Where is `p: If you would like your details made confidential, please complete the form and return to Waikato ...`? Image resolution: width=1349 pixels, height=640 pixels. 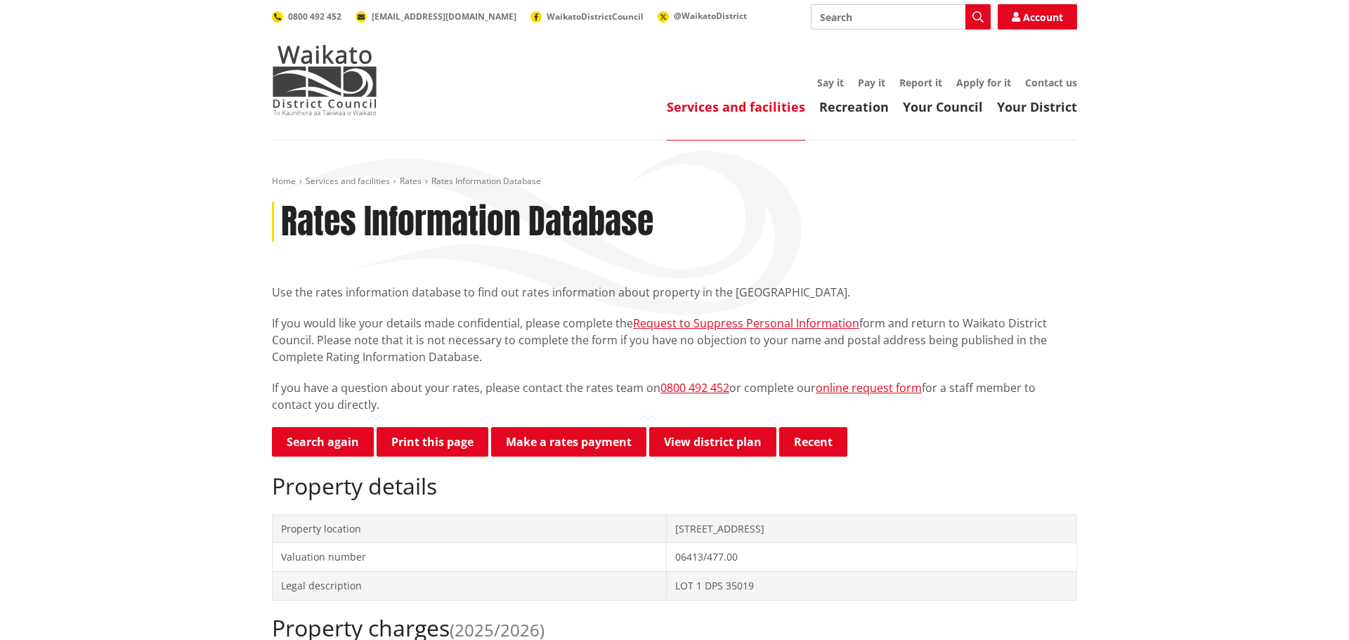
p: If you would like your details made confidential, please complete the form and return to Waikato ... is located at coordinates (674, 340).